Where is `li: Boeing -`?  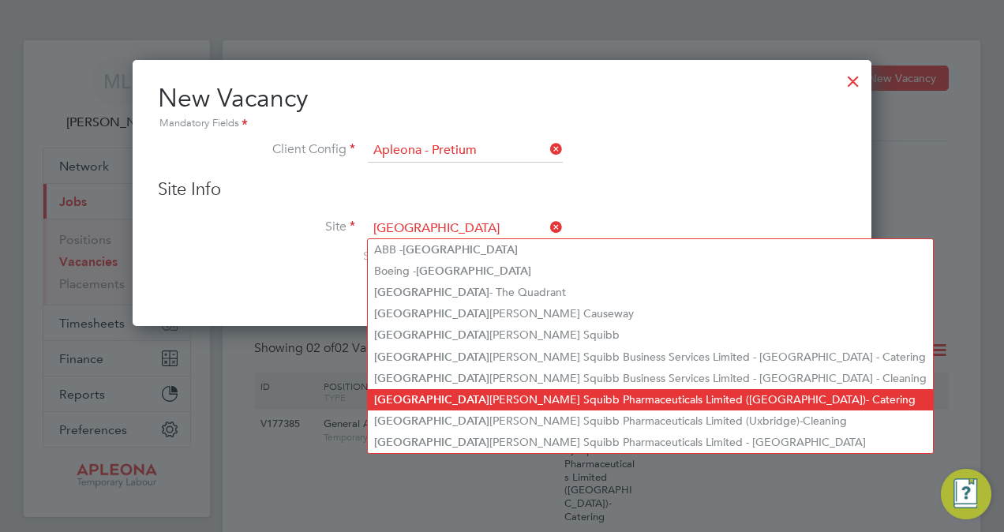
li: Boeing - is located at coordinates (651, 271).